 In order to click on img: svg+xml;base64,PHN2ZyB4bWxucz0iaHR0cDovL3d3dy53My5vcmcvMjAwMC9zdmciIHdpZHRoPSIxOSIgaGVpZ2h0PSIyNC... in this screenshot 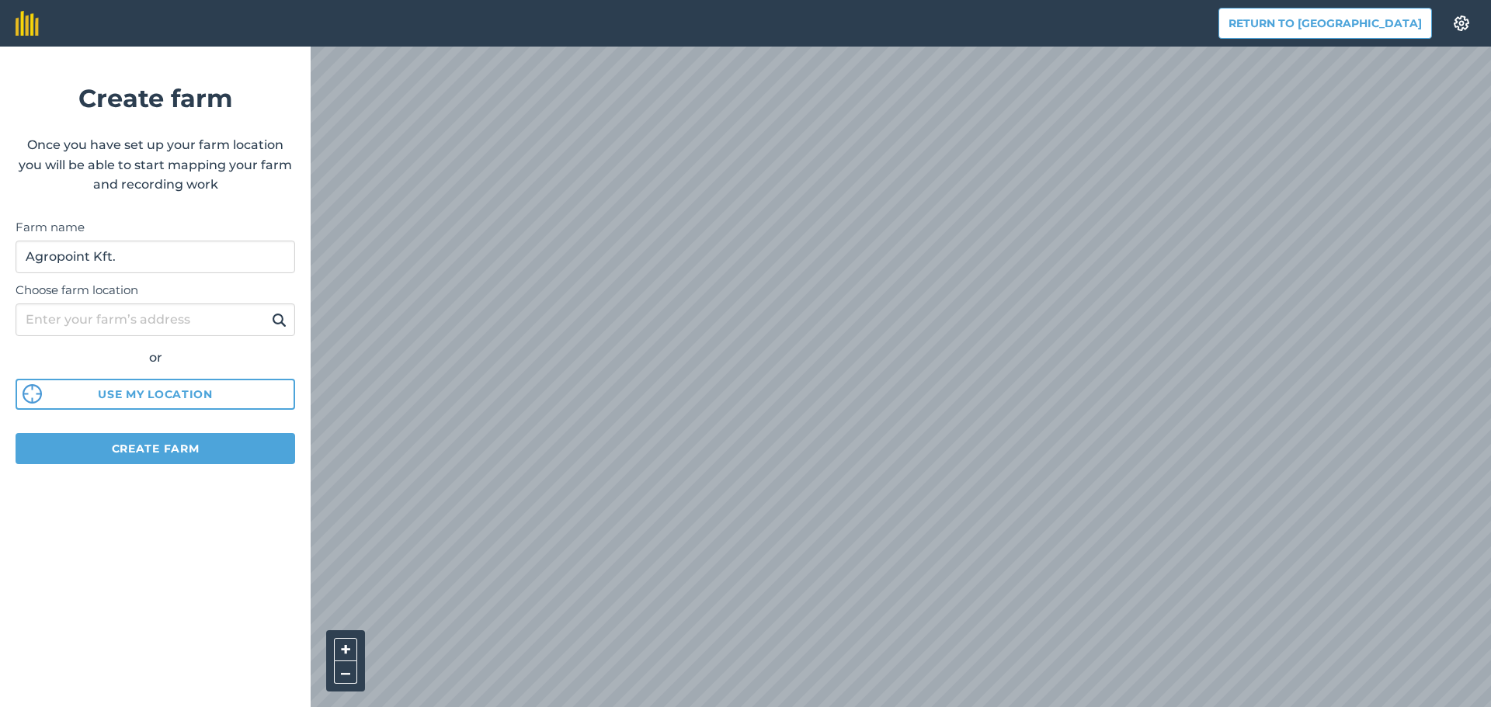, I will do `click(279, 320)`.